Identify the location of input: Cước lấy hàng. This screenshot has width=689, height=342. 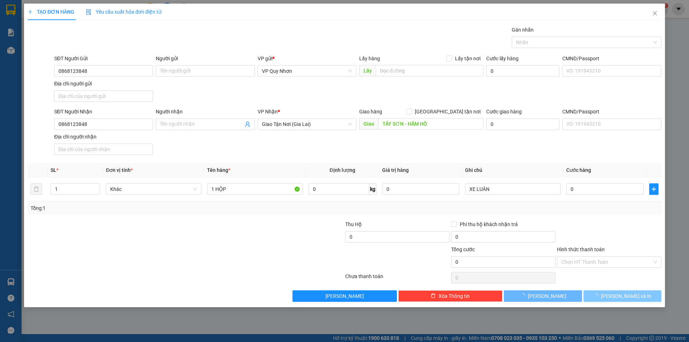
(523, 71).